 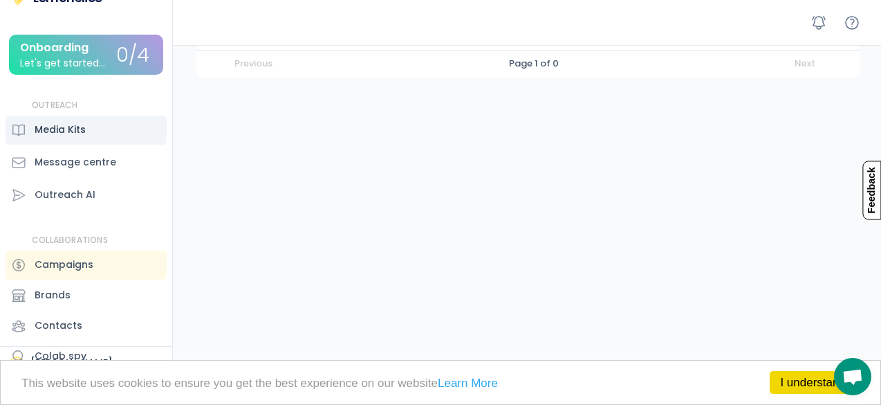 What do you see at coordinates (815, 382) in the screenshot?
I see `a: I understand!` at bounding box center [815, 382].